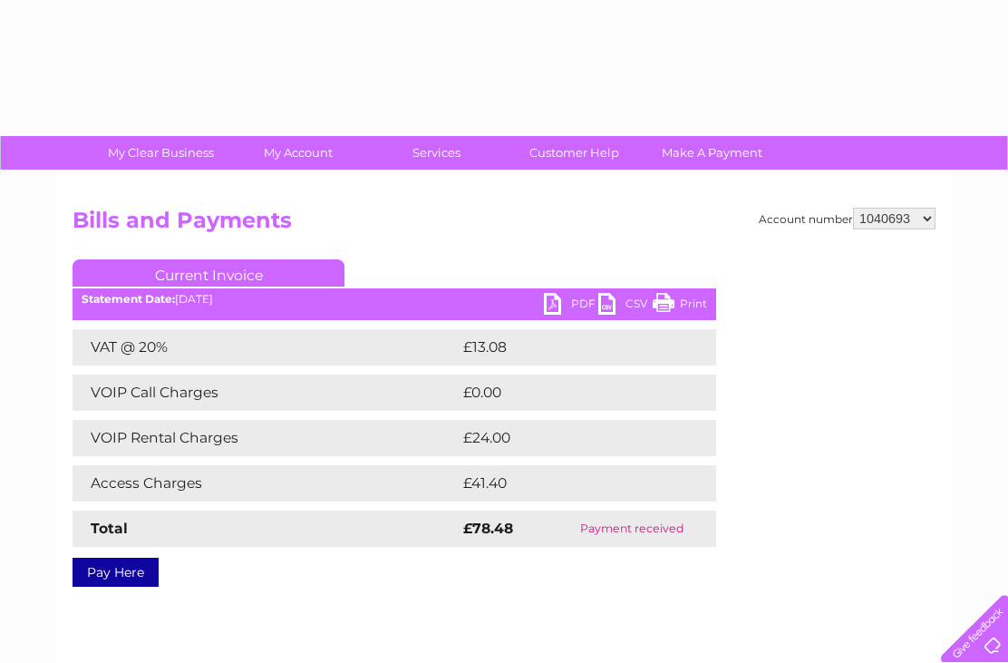 This screenshot has width=1008, height=663. What do you see at coordinates (632, 529) in the screenshot?
I see `td: Payment received` at bounding box center [632, 529].